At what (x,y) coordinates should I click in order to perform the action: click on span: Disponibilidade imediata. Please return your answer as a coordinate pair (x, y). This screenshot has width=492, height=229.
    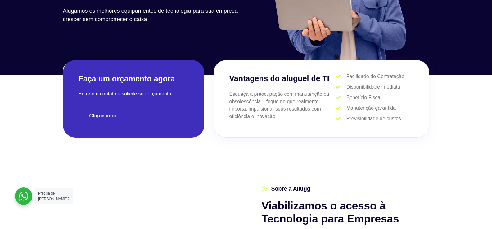
    Looking at the image, I should click on (372, 87).